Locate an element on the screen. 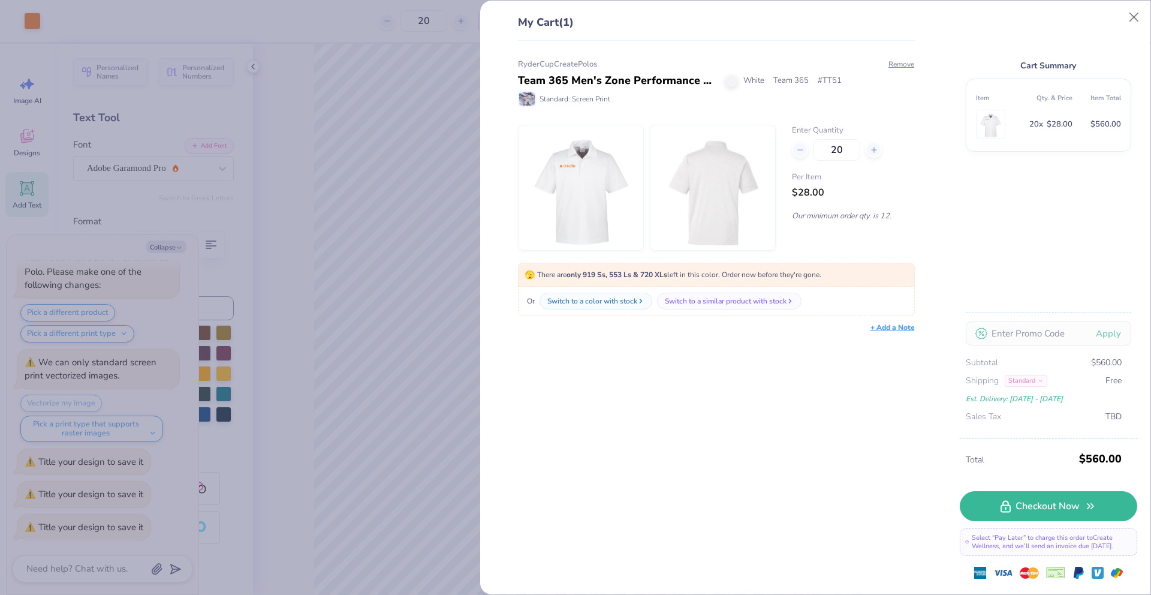  div: Switch to a color with stock is located at coordinates (592, 301).